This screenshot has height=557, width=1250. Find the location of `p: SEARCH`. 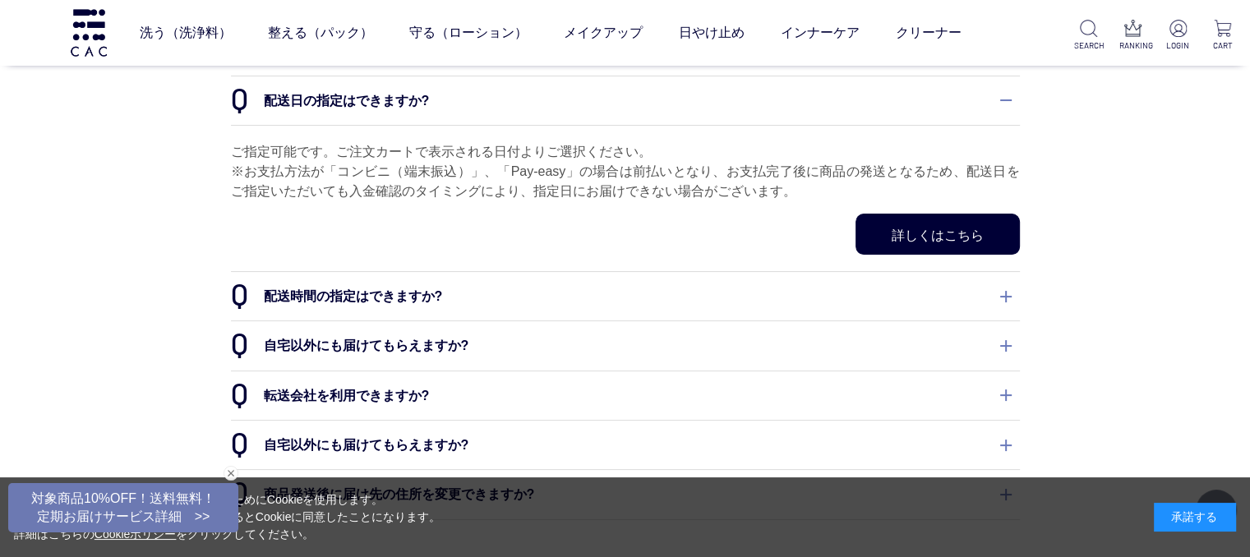

p: SEARCH is located at coordinates (1088, 45).